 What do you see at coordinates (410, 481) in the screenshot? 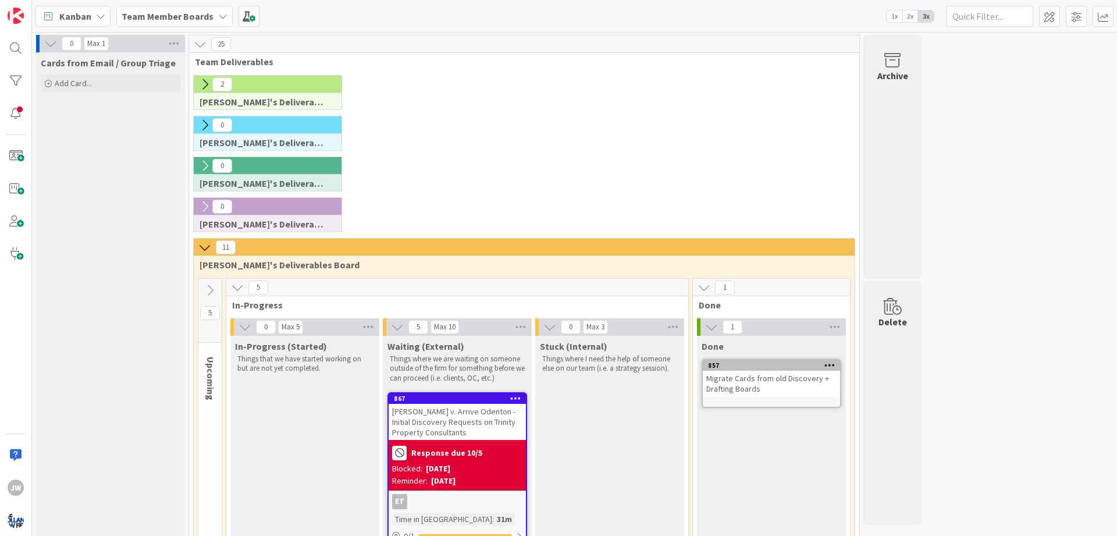
I see `div: Reminder:` at bounding box center [410, 481].